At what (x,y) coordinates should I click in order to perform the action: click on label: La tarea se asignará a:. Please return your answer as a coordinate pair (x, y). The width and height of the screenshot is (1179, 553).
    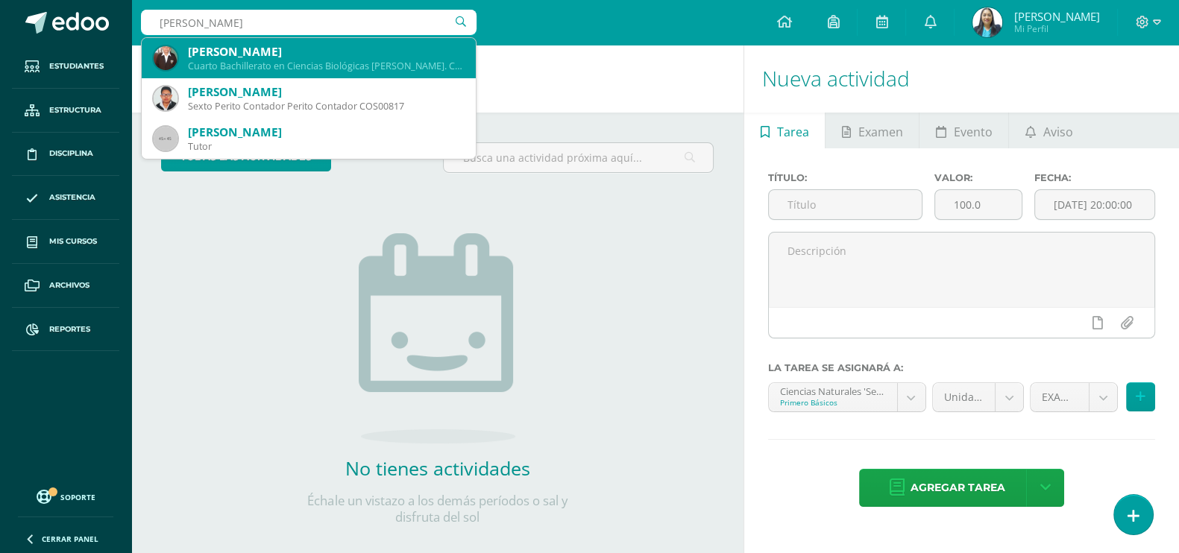
    Looking at the image, I should click on (961, 368).